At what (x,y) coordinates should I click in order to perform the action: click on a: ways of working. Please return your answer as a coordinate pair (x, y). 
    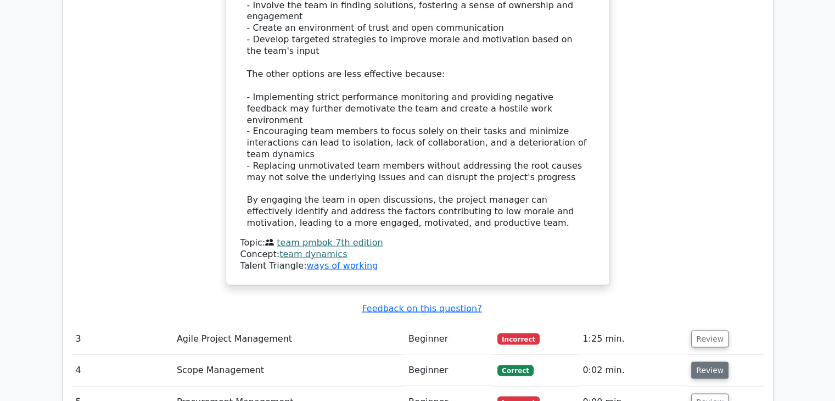
    Looking at the image, I should click on (342, 265).